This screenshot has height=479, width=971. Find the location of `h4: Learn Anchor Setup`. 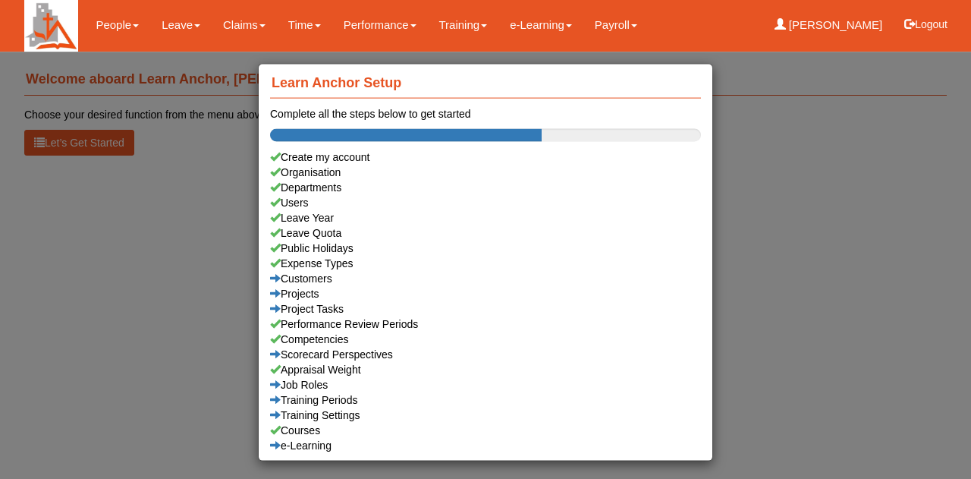

h4: Learn Anchor Setup is located at coordinates (485, 83).